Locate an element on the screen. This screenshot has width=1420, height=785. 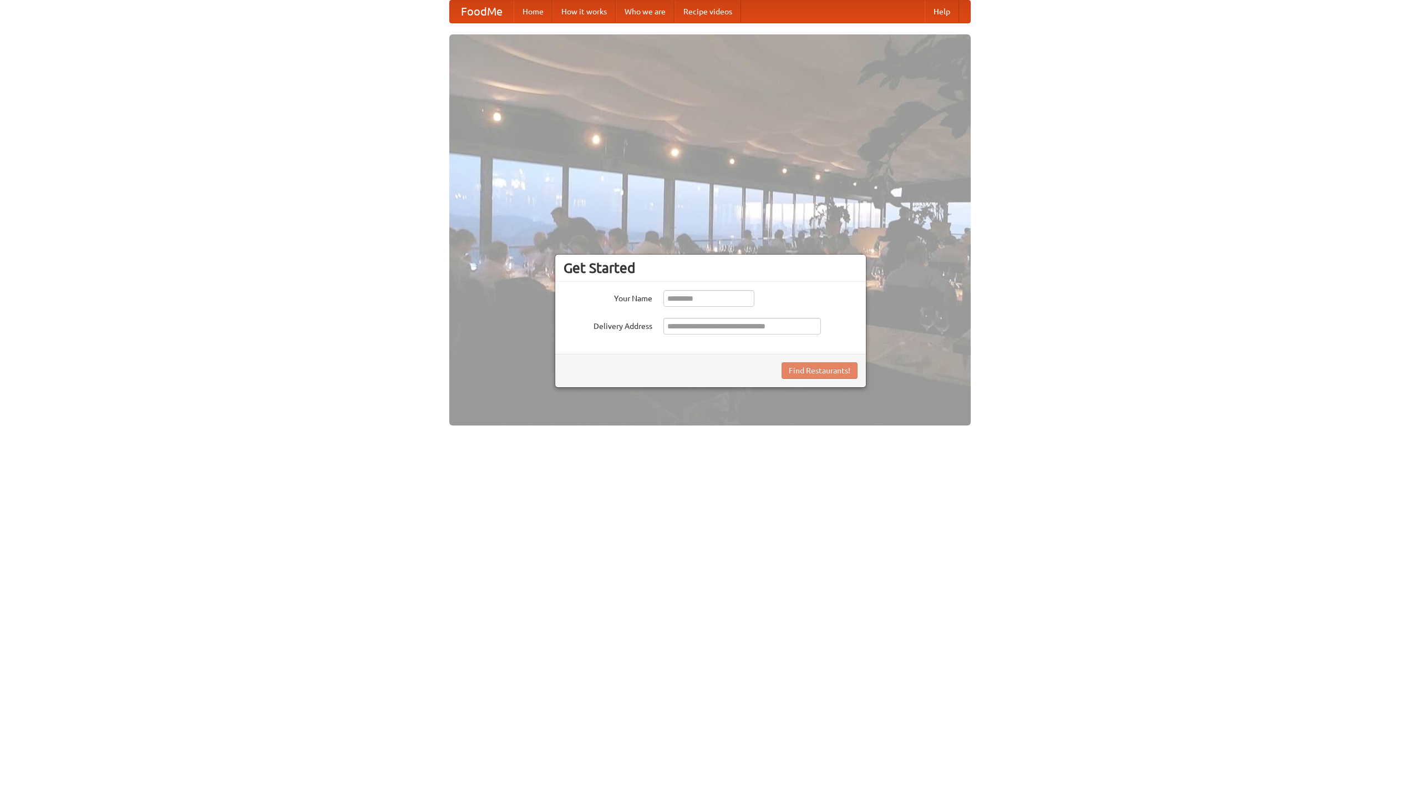
button: Find Restaurants! is located at coordinates (819, 371).